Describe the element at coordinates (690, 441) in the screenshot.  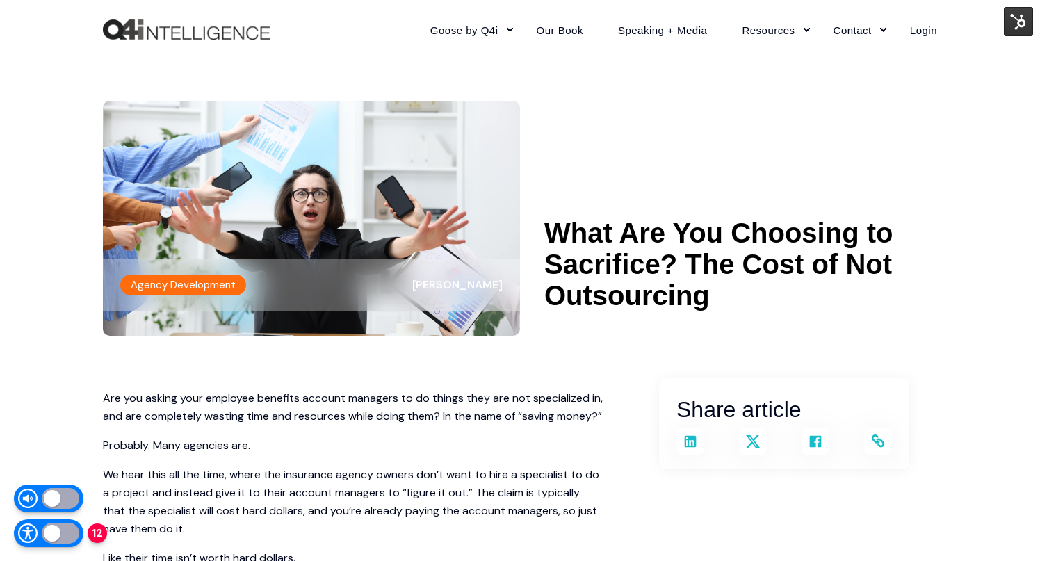
I see `a: Share on LinkedIn` at that location.